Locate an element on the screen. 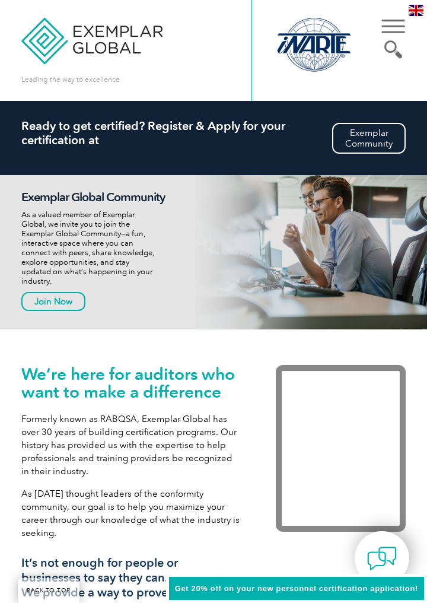 The width and height of the screenshot is (427, 603). a: BACK TO TOP is located at coordinates (49, 590).